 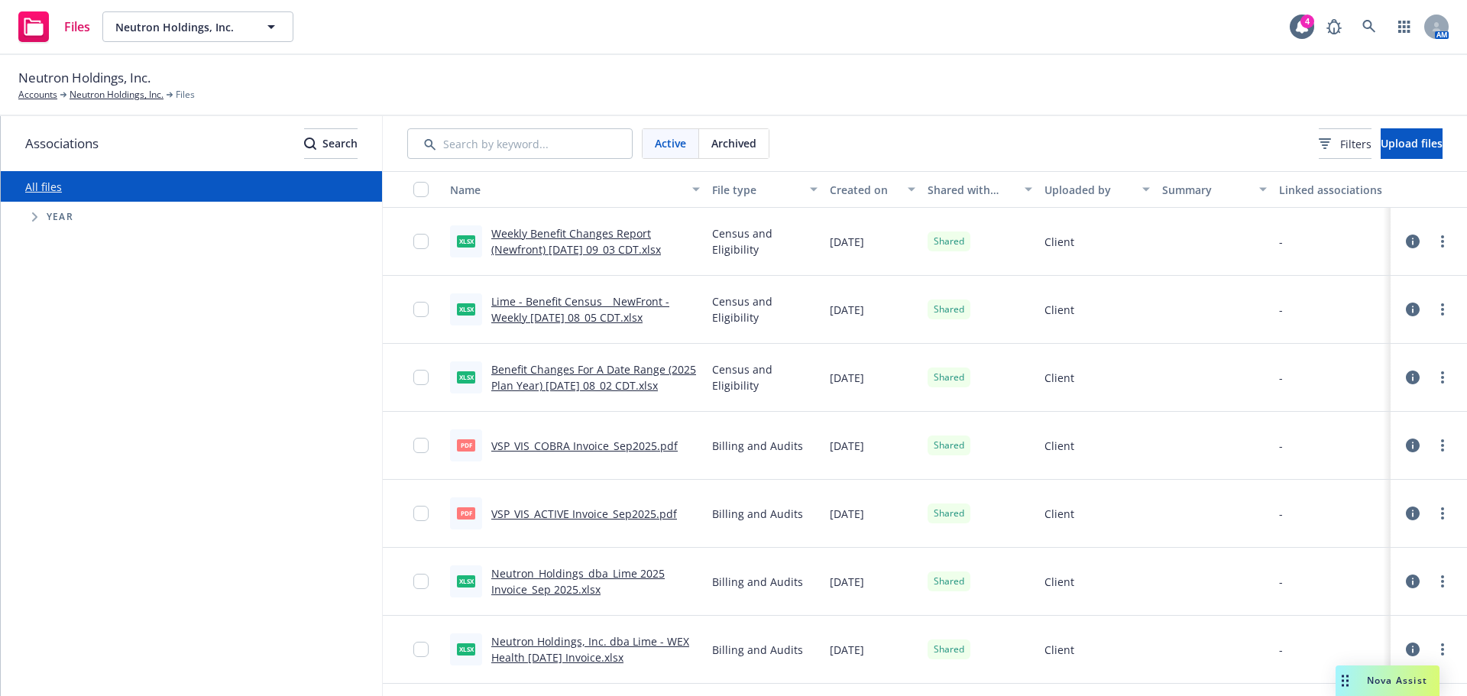 What do you see at coordinates (1345, 144) in the screenshot?
I see `button: Filters` at bounding box center [1345, 144].